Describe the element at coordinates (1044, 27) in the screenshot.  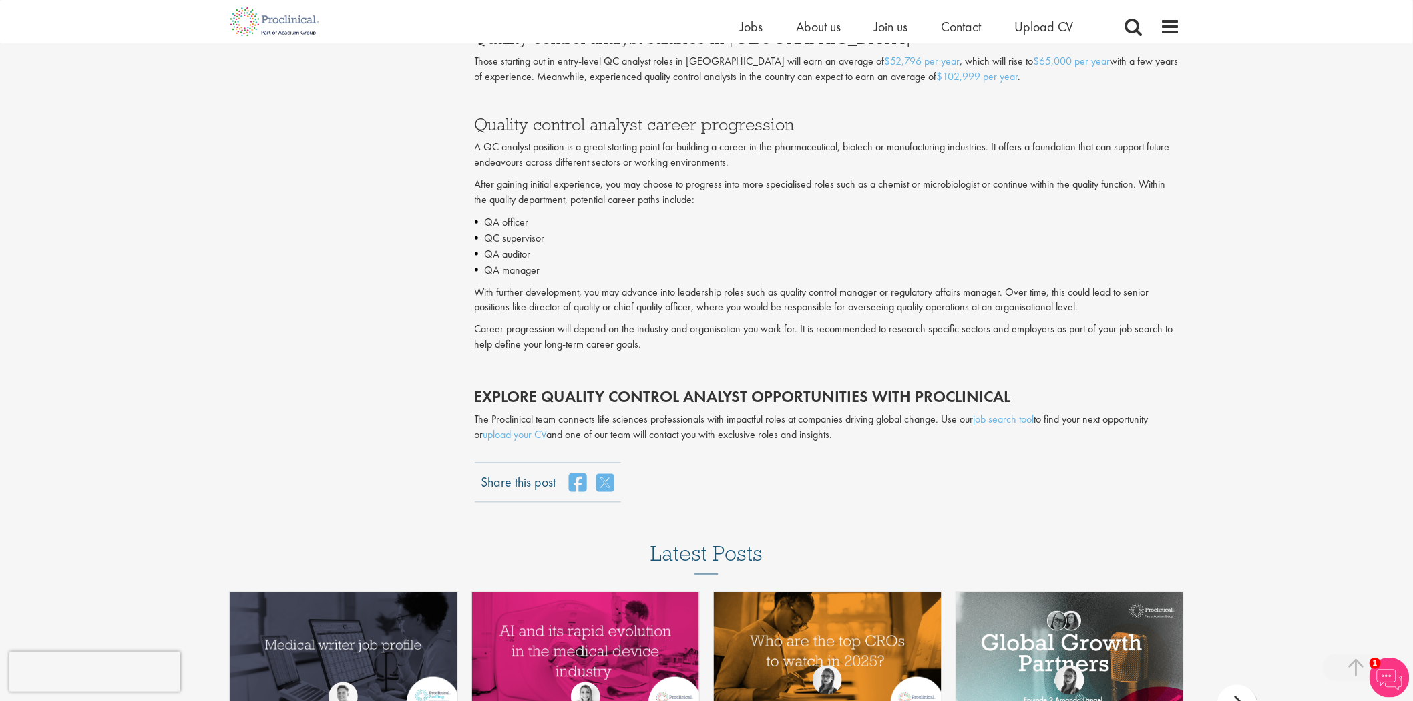
I see `span: Upload CV` at that location.